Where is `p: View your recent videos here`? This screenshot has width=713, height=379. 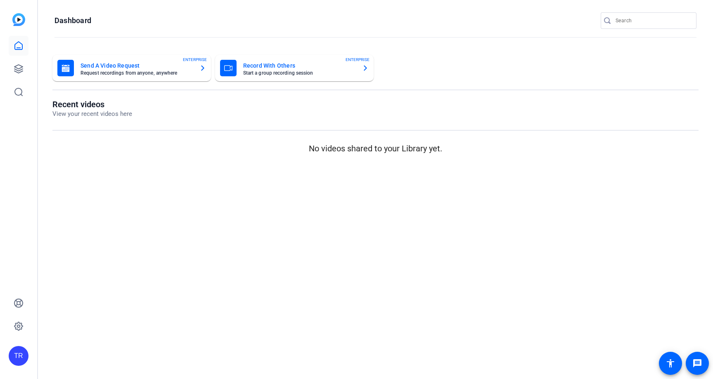
p: View your recent videos here is located at coordinates (92, 114).